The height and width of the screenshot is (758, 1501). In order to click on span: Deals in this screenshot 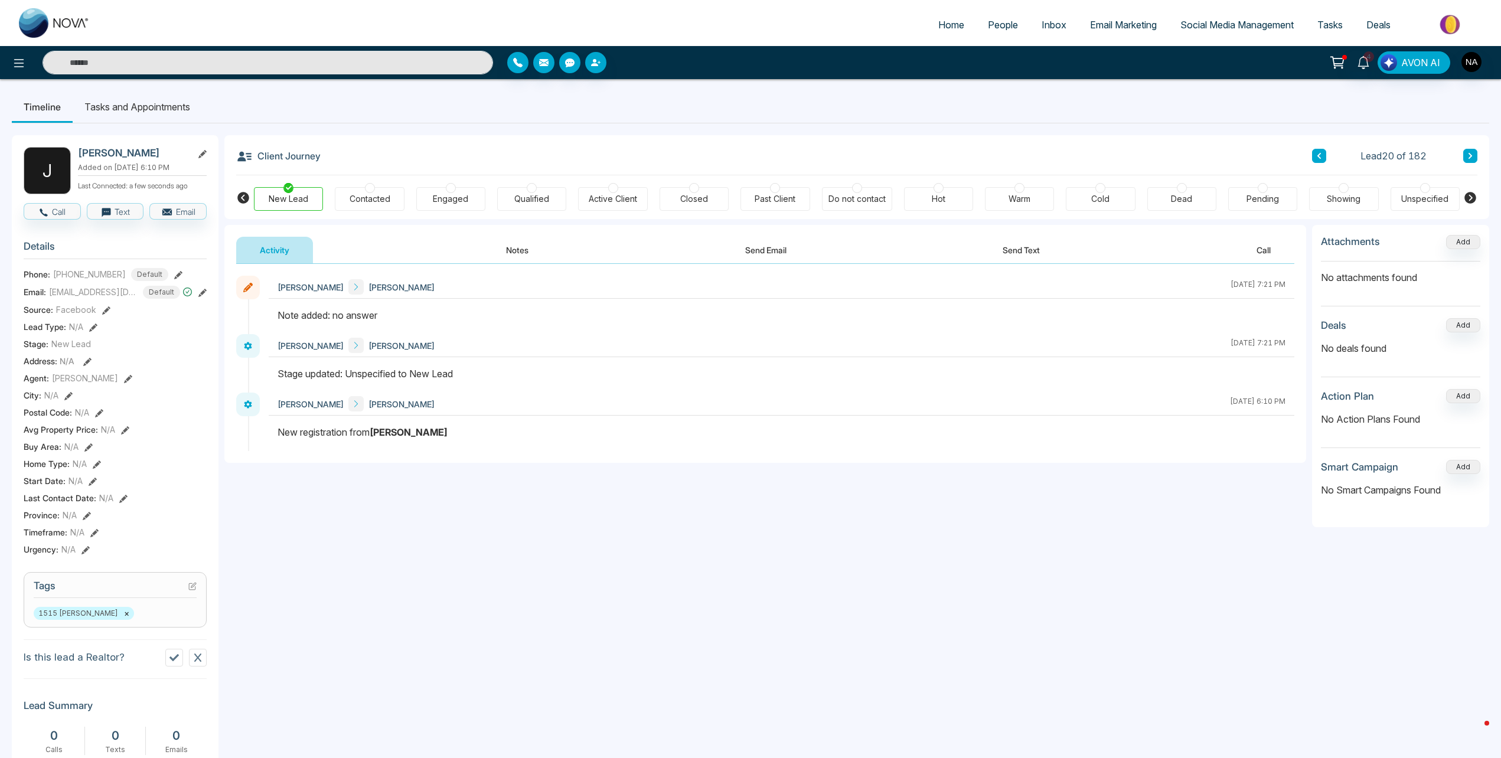, I will do `click(1378, 25)`.